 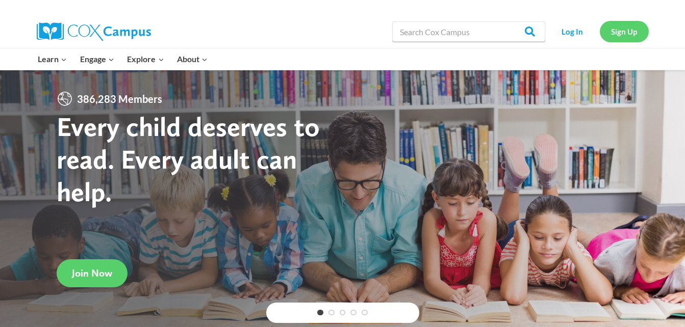 What do you see at coordinates (624, 31) in the screenshot?
I see `a: Sign Up` at bounding box center [624, 31].